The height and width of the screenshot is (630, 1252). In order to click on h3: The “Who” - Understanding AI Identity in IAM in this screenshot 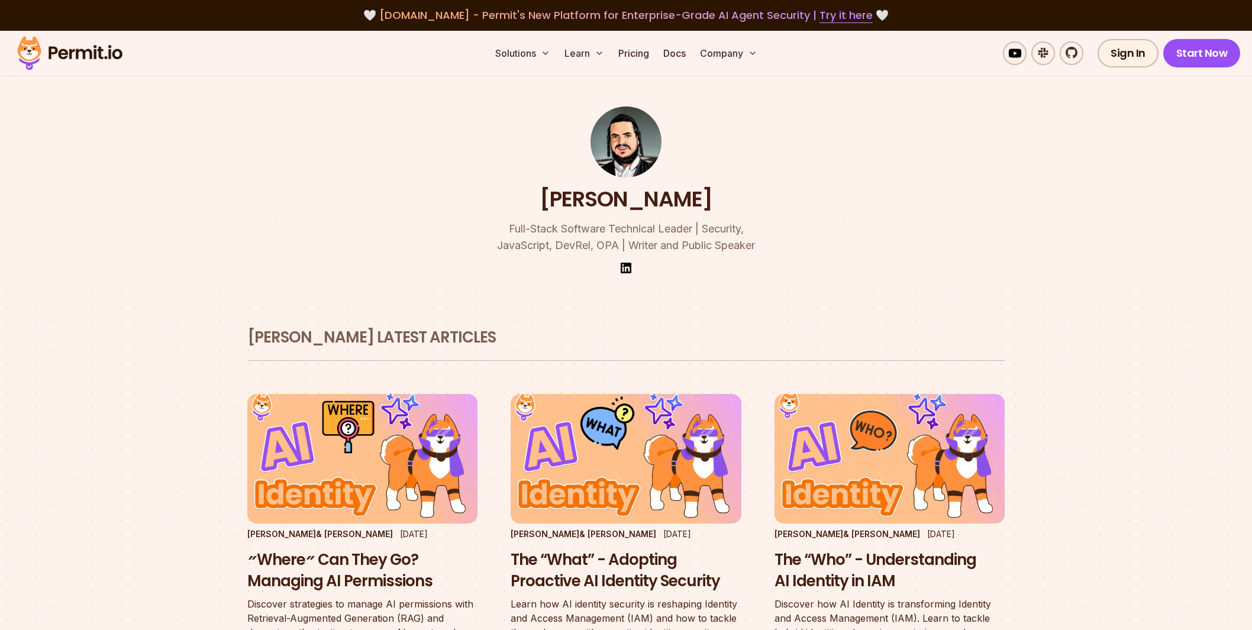, I will do `click(889, 571)`.